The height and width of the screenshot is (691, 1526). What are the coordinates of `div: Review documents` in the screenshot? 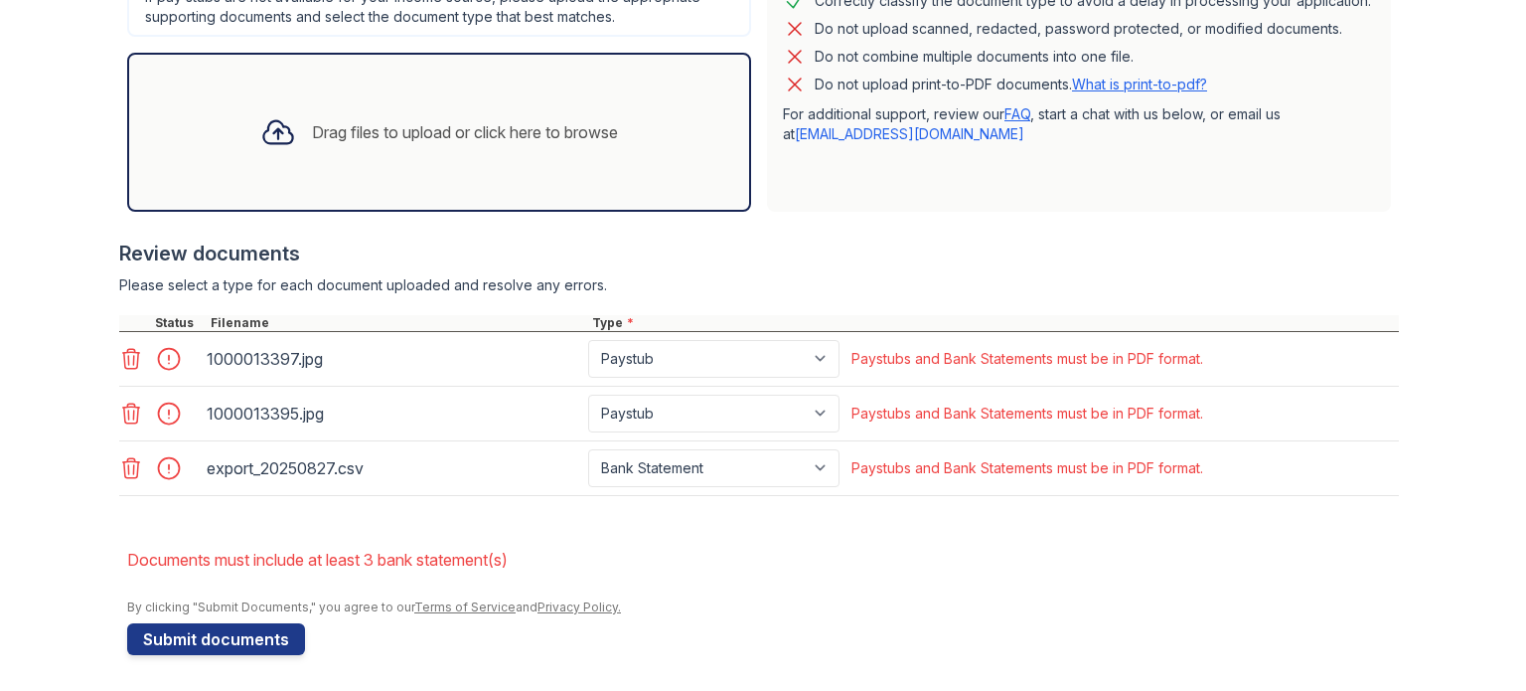 It's located at (759, 253).